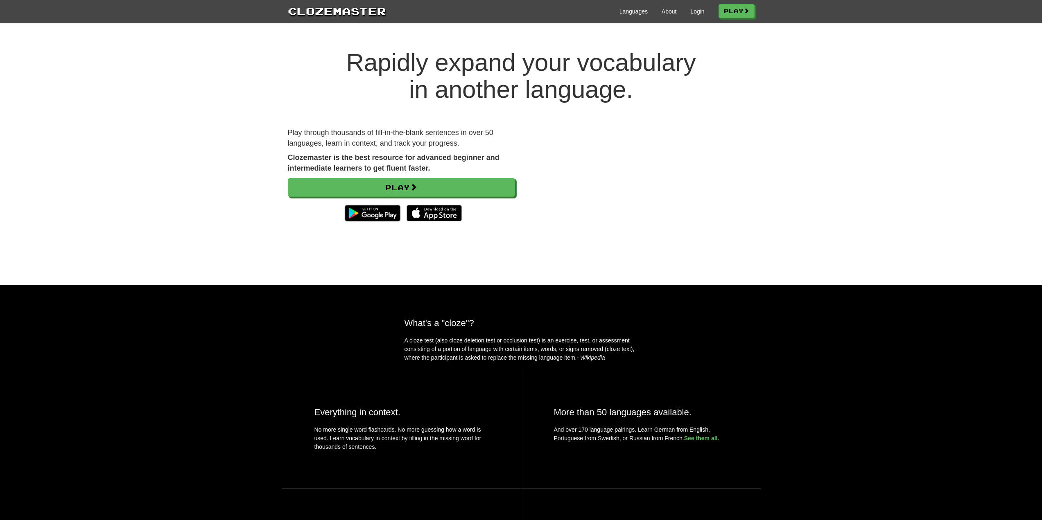  What do you see at coordinates (669, 11) in the screenshot?
I see `a: About` at bounding box center [669, 11].